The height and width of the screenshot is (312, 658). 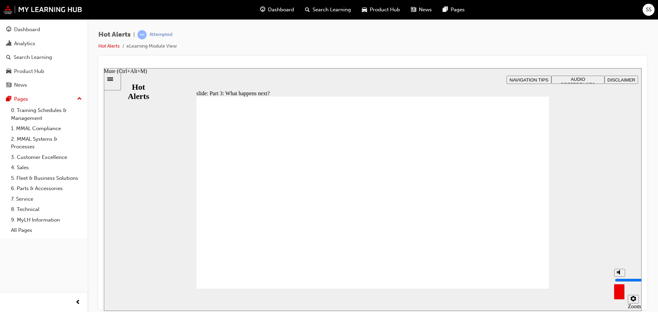 I want to click on span: SS, so click(x=649, y=10).